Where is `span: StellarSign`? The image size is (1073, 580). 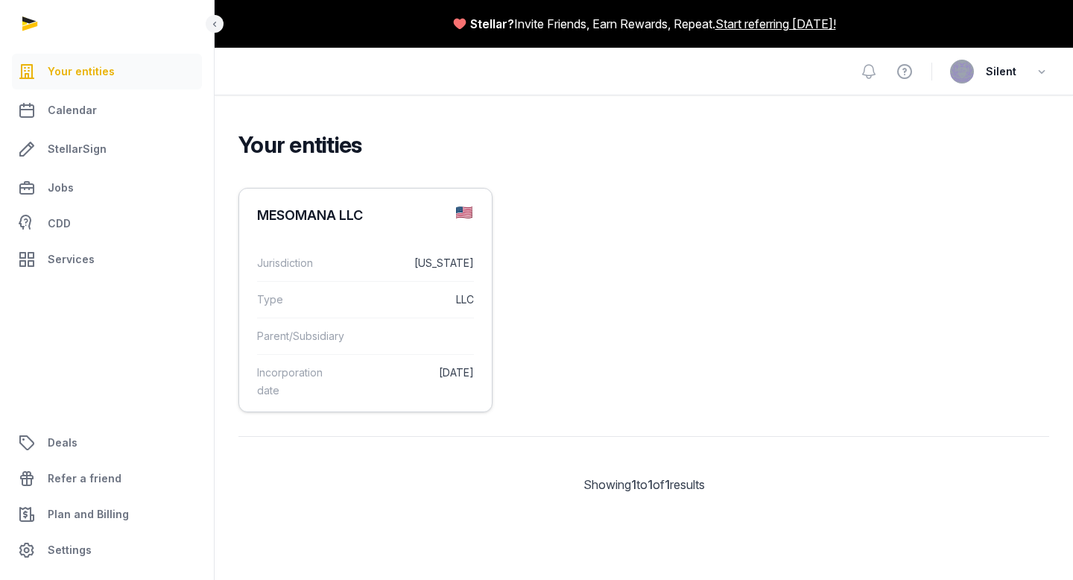
span: StellarSign is located at coordinates (77, 149).